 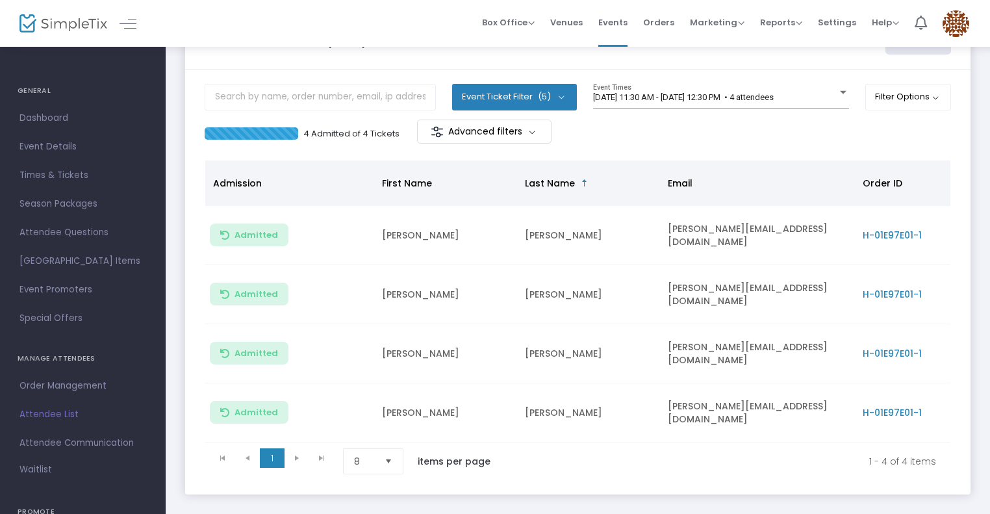 What do you see at coordinates (351, 134) in the screenshot?
I see `p: 4 Admitted of 4 Tickets` at bounding box center [351, 134].